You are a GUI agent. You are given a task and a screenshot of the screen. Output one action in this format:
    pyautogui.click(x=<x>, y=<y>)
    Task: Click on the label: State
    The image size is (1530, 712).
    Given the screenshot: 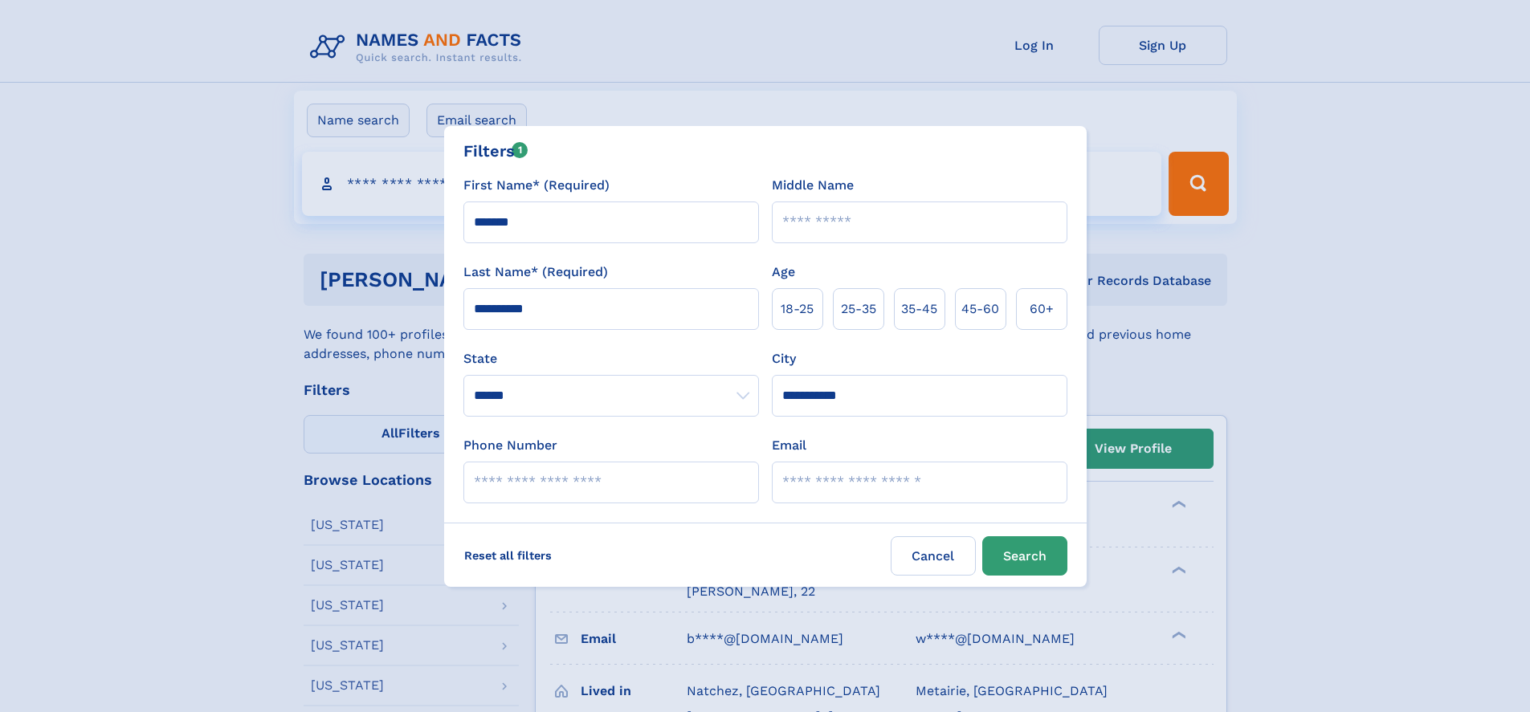 What is the action you would take?
    pyautogui.click(x=611, y=359)
    